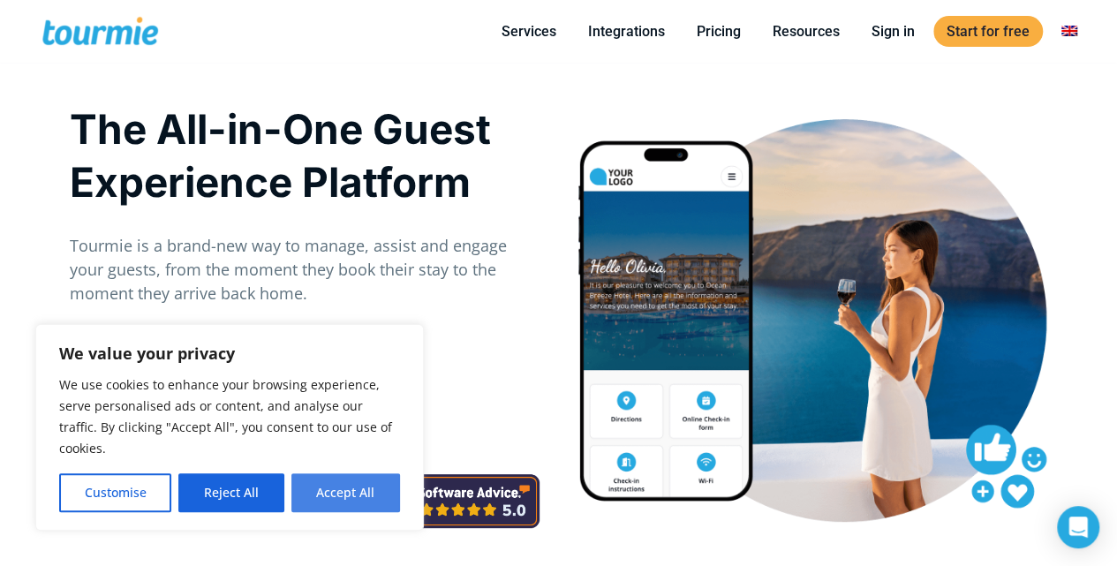 This screenshot has height=566, width=1117. I want to click on p: We use cookies to enhance your browsing experience, serve personalised ads or content, and analys..., so click(230, 417).